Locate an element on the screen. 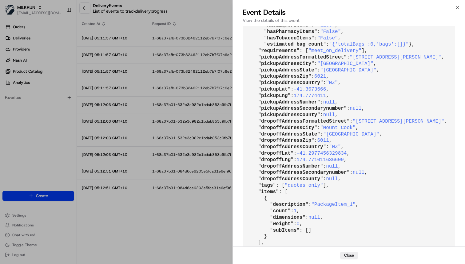 The height and width of the screenshot is (264, 465). p: View the details of this event is located at coordinates (349, 20).